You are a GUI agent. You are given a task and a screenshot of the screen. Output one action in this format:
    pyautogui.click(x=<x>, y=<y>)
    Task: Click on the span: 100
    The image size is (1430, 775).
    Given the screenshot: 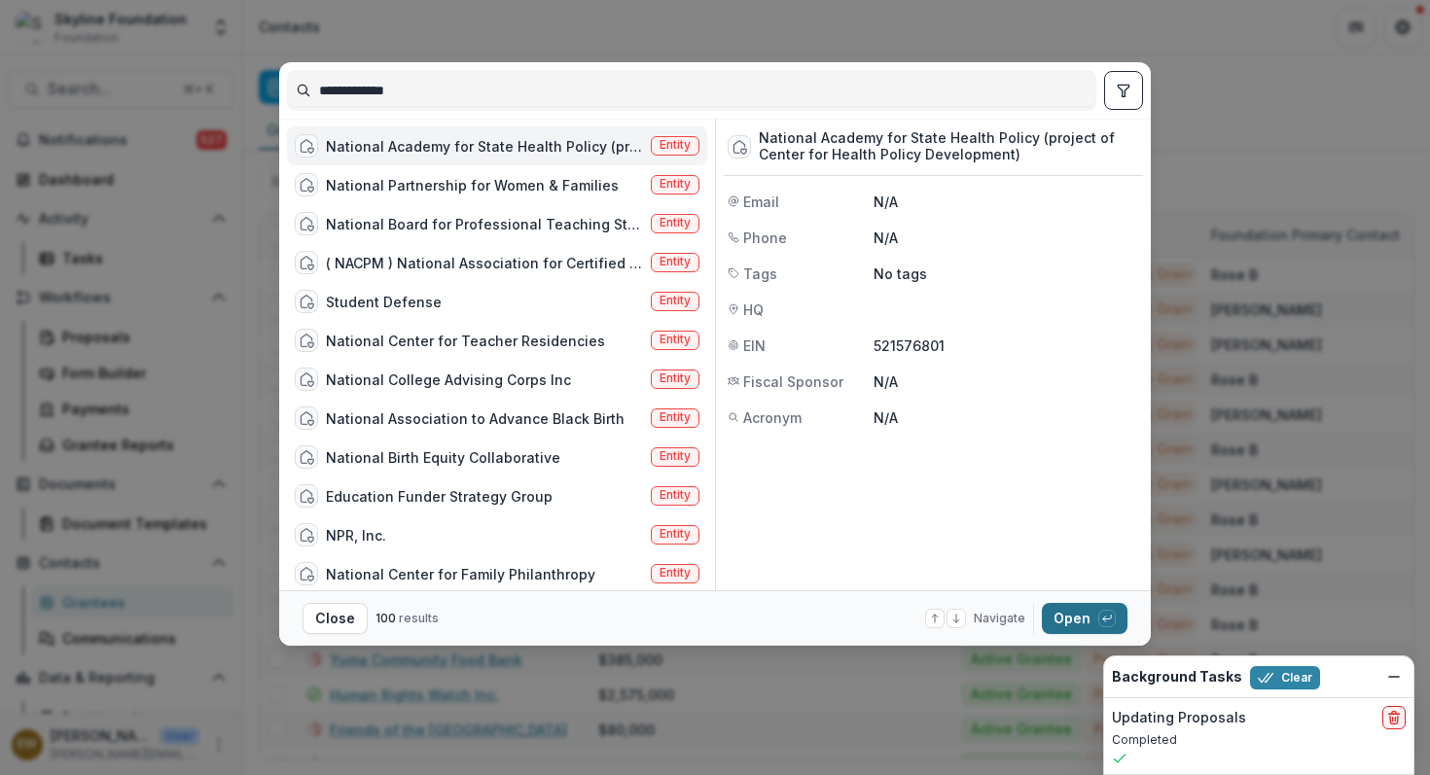 What is the action you would take?
    pyautogui.click(x=385, y=618)
    